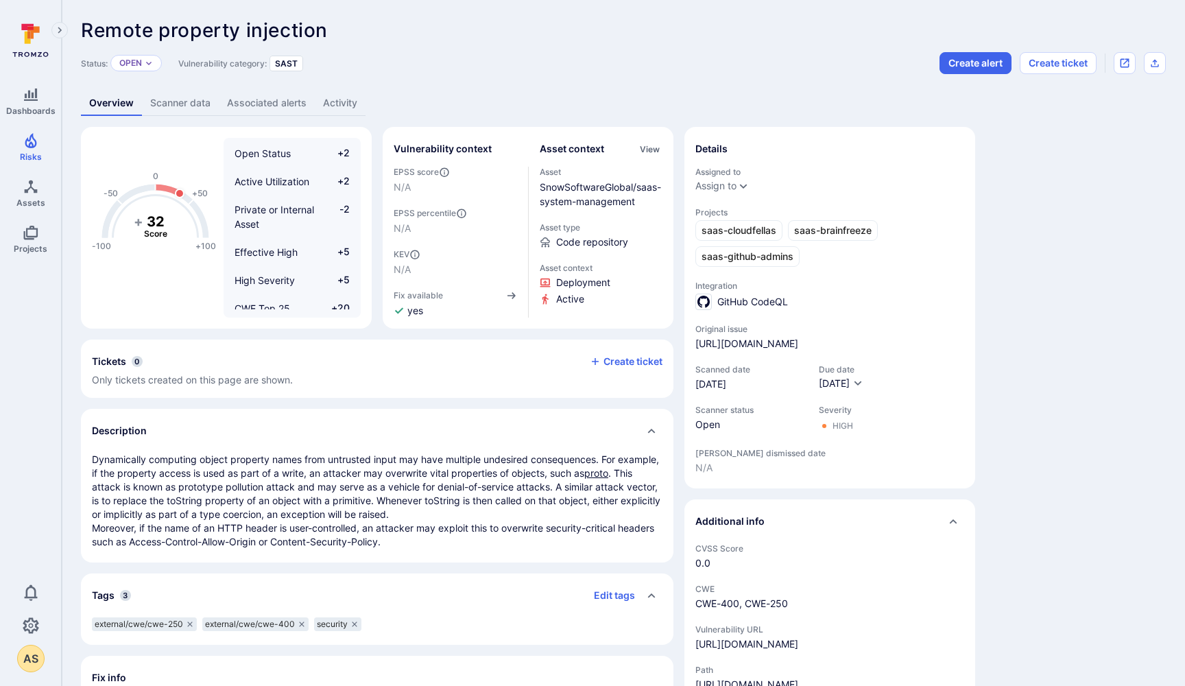 Image resolution: width=1185 pixels, height=686 pixels. What do you see at coordinates (830, 171) in the screenshot?
I see `span: Assigned to` at bounding box center [830, 171].